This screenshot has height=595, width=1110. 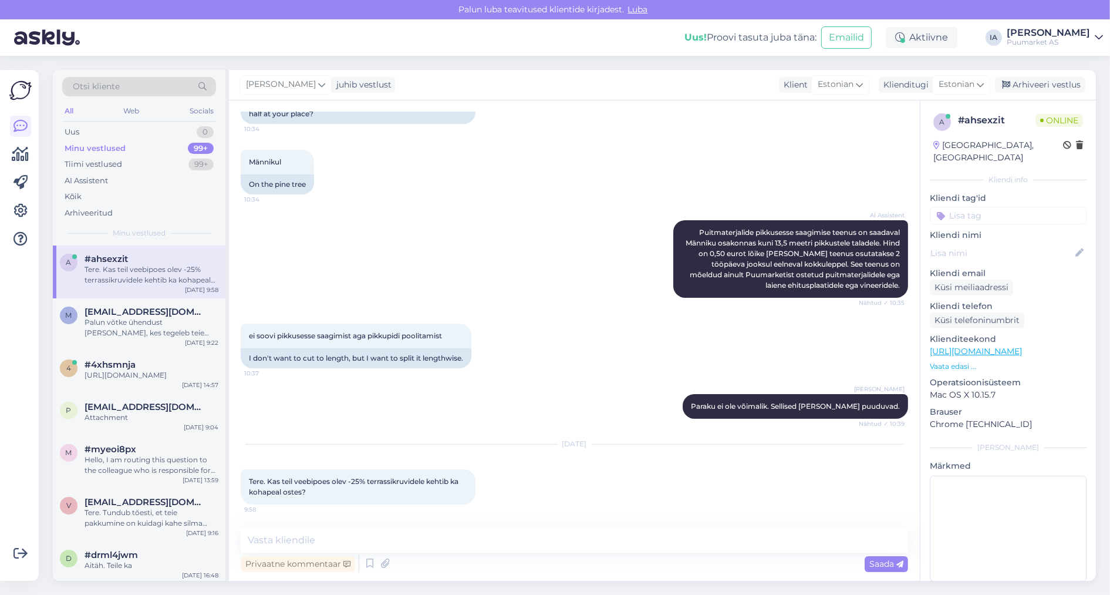 What do you see at coordinates (1049, 42) in the screenshot?
I see `div: Puumarket AS` at bounding box center [1049, 42].